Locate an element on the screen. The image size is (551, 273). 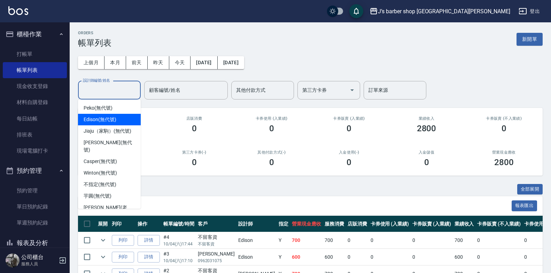
a: 詳情 is located at coordinates (149, 257).